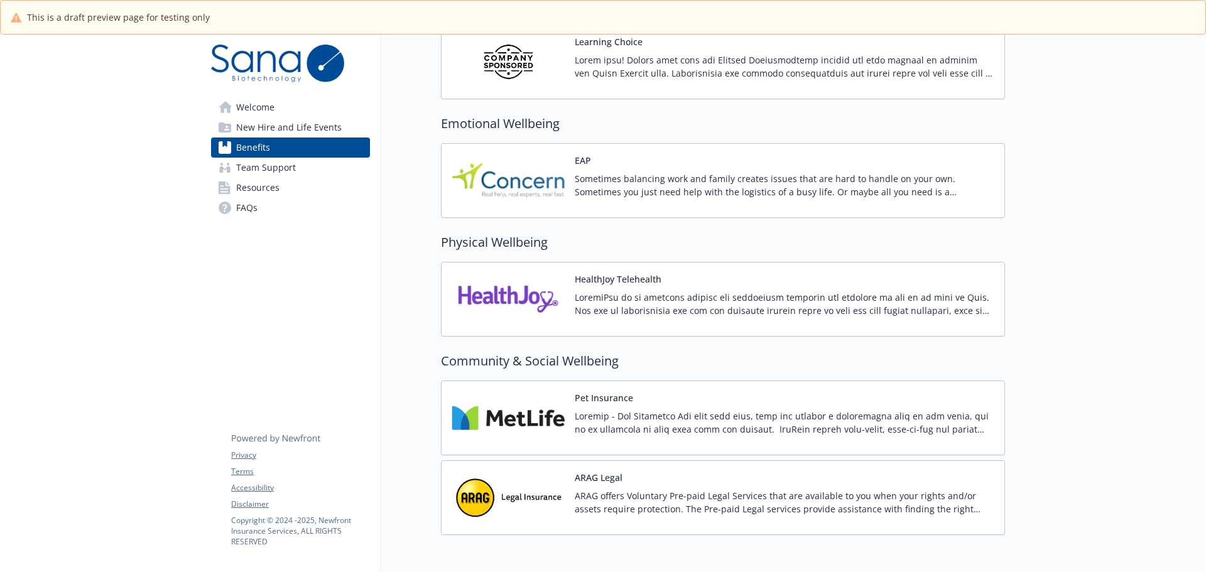 The image size is (1206, 572). Describe the element at coordinates (723, 243) in the screenshot. I see `h2: Physical Wellbeing` at that location.